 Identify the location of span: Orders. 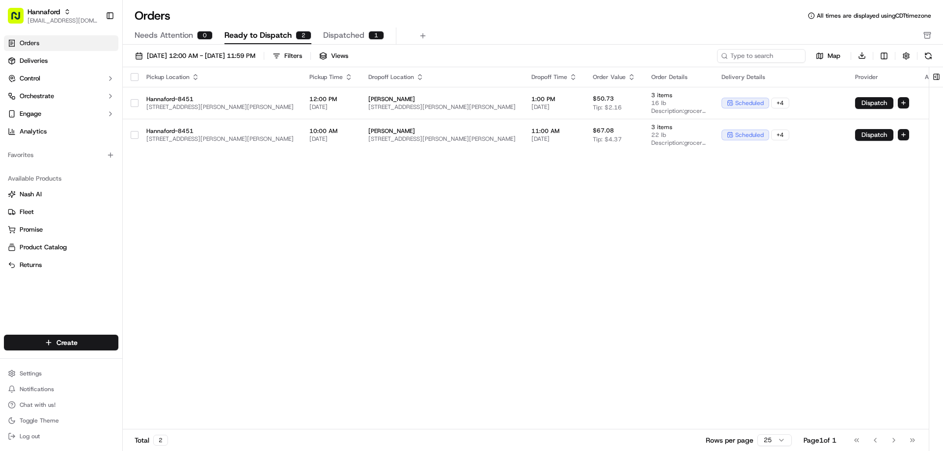
(29, 43).